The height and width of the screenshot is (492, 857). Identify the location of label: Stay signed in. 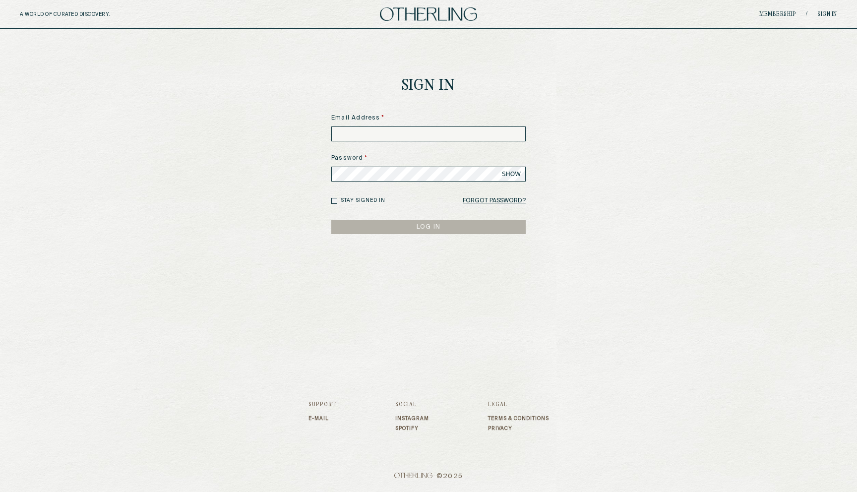
(363, 200).